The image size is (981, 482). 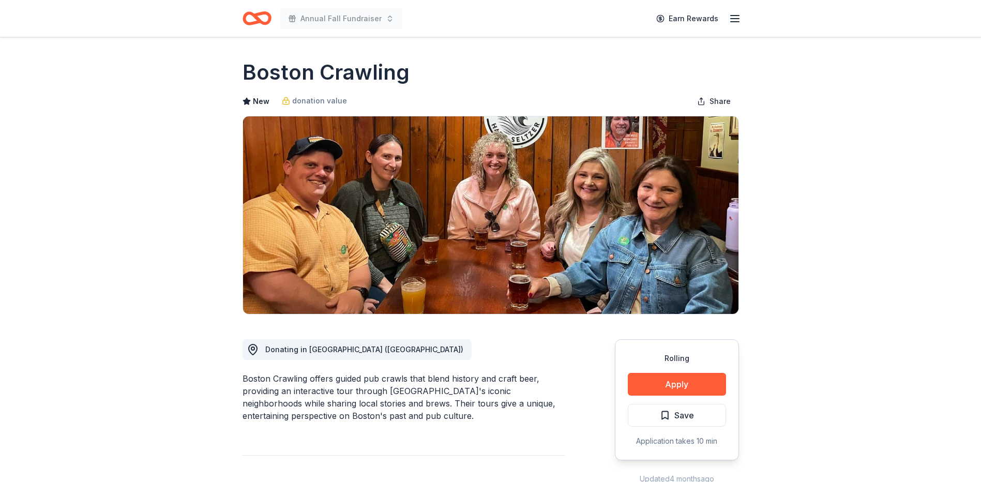 I want to click on button: Share, so click(x=714, y=101).